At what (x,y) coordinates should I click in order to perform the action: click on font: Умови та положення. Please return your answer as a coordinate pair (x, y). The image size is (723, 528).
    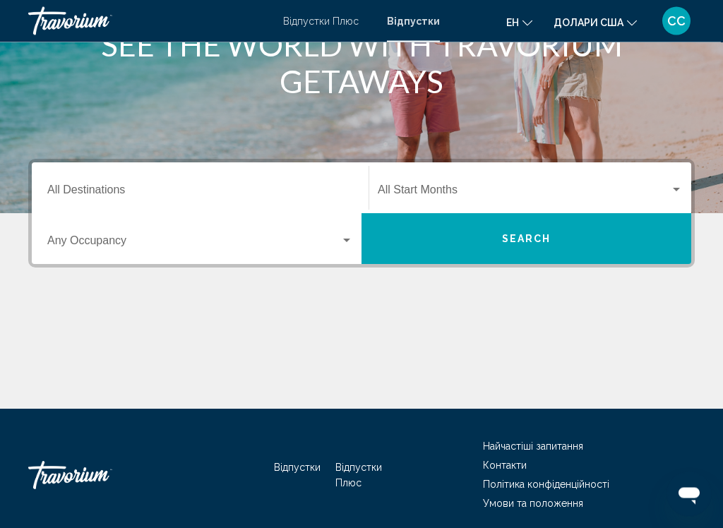
    Looking at the image, I should click on (533, 504).